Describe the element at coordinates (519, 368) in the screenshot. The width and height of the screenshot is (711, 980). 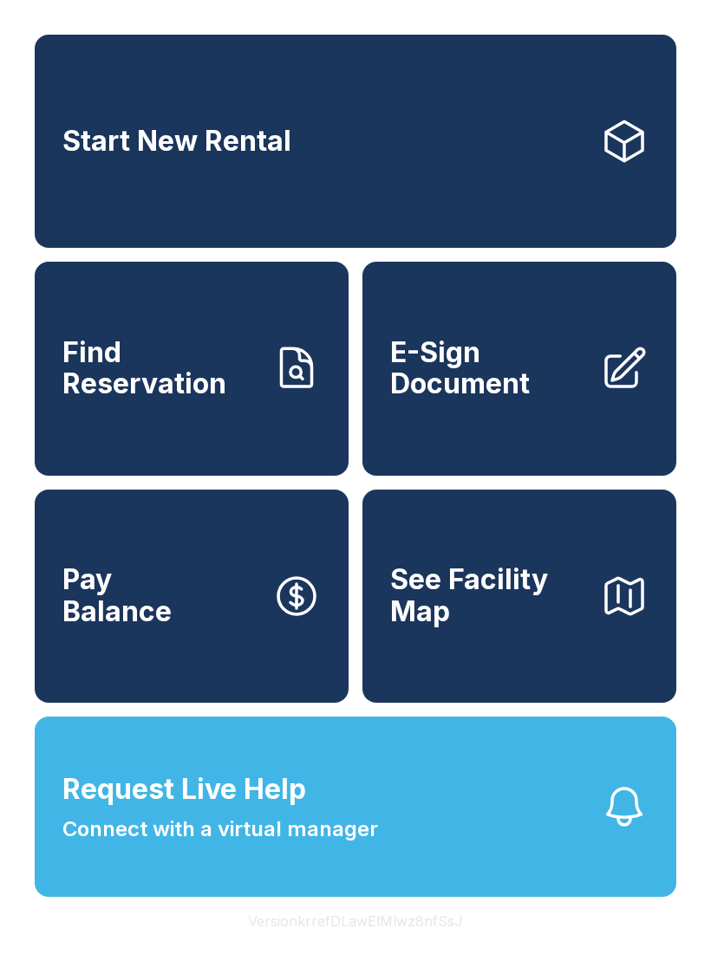
I see `a: E-Sign Document` at that location.